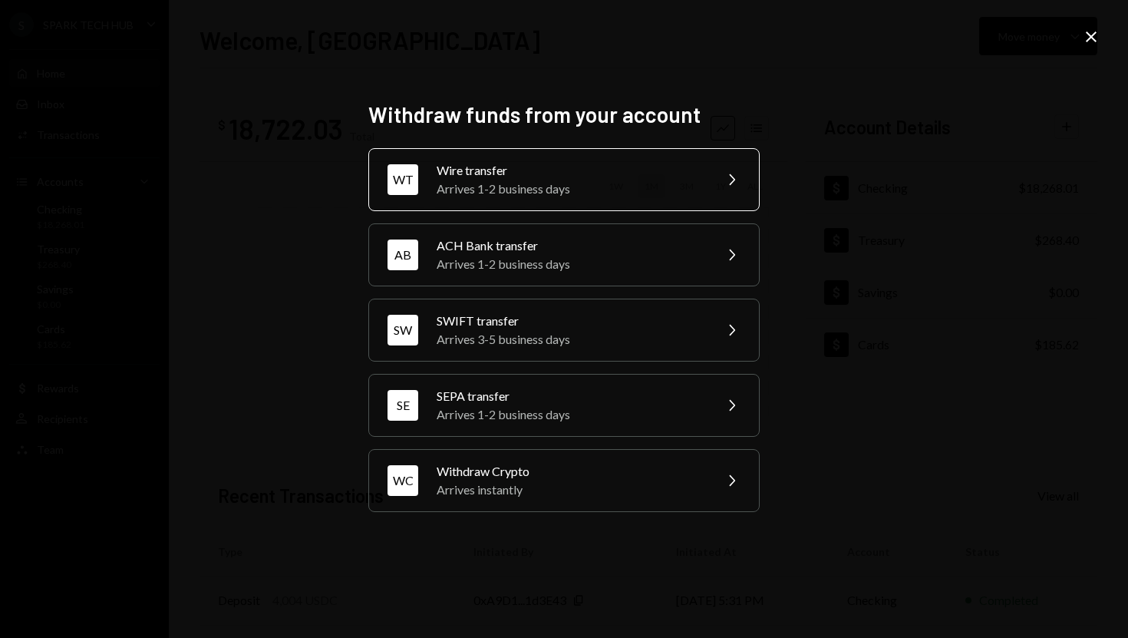 The width and height of the screenshot is (1128, 638). Describe the element at coordinates (570, 471) in the screenshot. I see `div: Withdraw Crypto` at that location.